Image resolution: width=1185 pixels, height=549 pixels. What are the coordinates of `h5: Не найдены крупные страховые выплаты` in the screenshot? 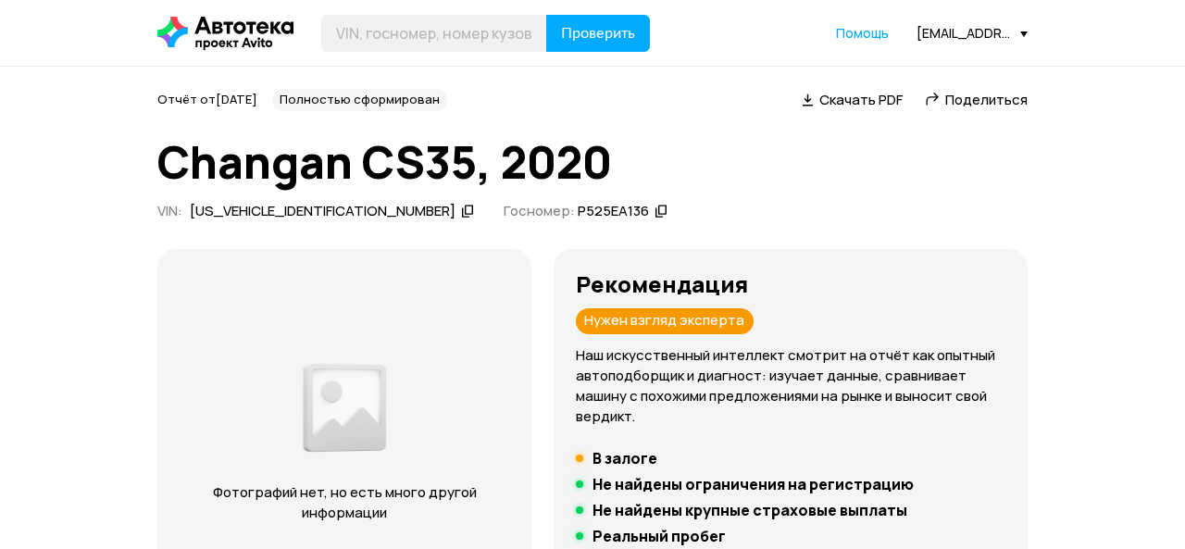 It's located at (750, 510).